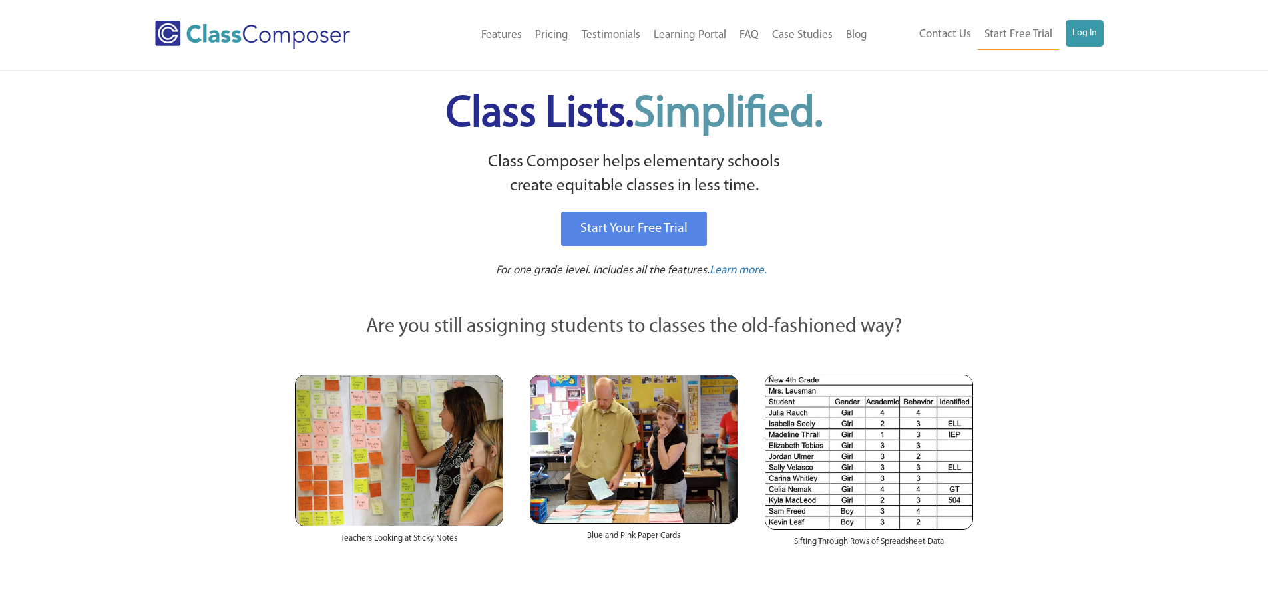 The image size is (1268, 606). What do you see at coordinates (634, 229) in the screenshot?
I see `span: Start Your Free Trial` at bounding box center [634, 229].